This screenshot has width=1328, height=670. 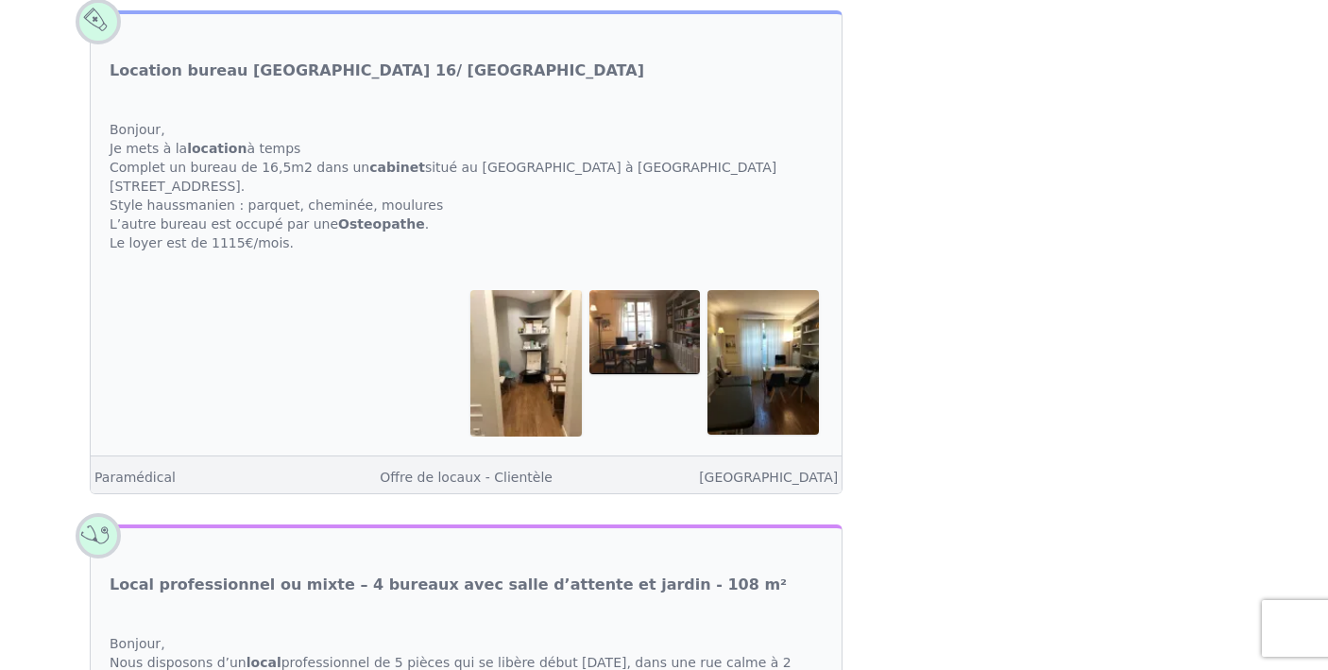 What do you see at coordinates (382, 224) in the screenshot?
I see `strong: Osteopathe` at bounding box center [382, 224].